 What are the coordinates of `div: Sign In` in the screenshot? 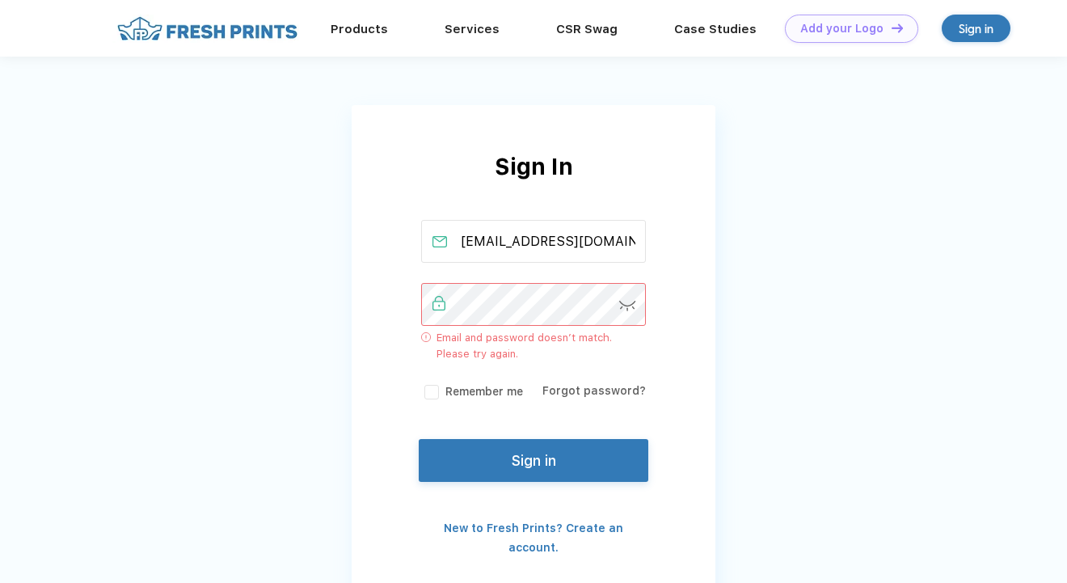 It's located at (534, 184).